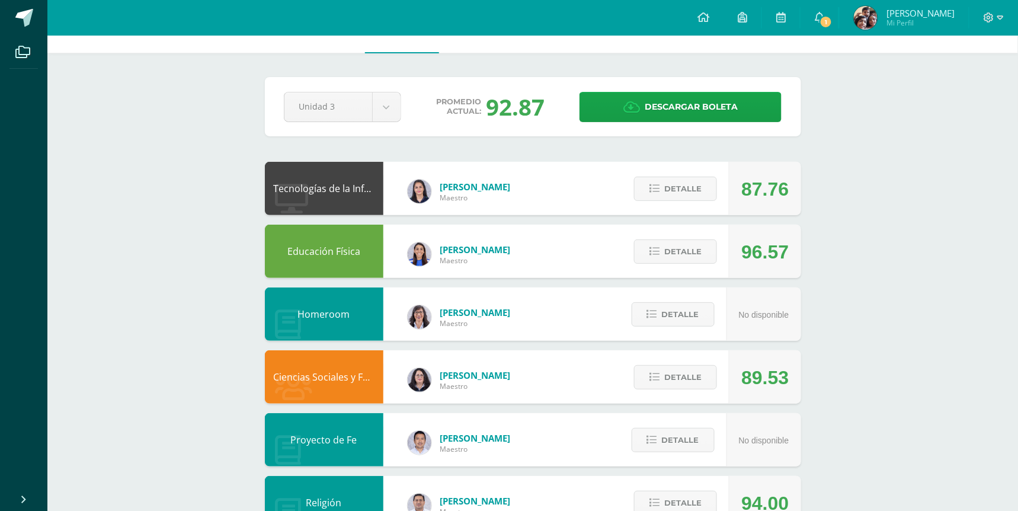 The height and width of the screenshot is (511, 1018). I want to click on img: 0eea5a6ff783132be5fd5ba128356f6f.png, so click(420, 254).